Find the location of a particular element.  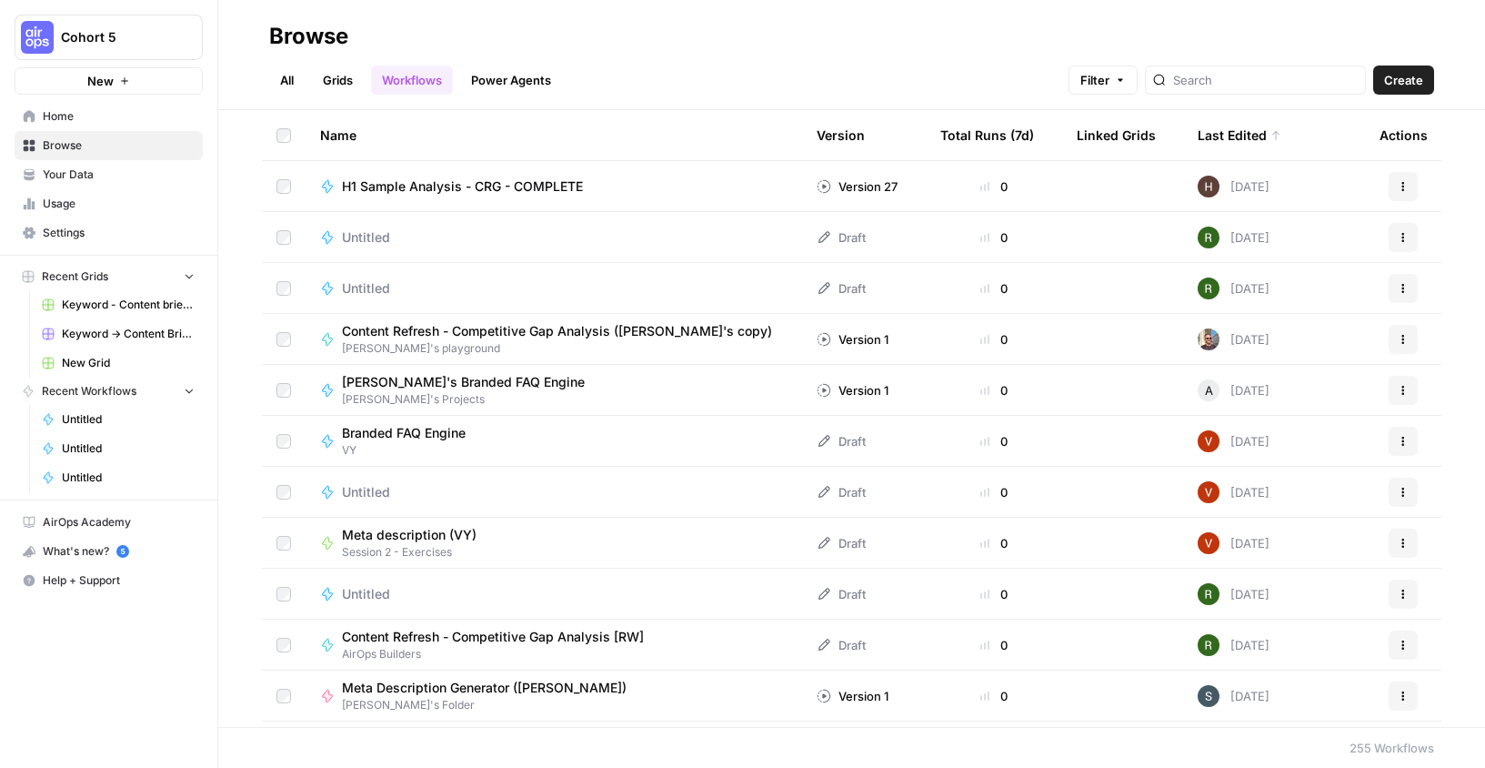

span: New is located at coordinates (100, 81).